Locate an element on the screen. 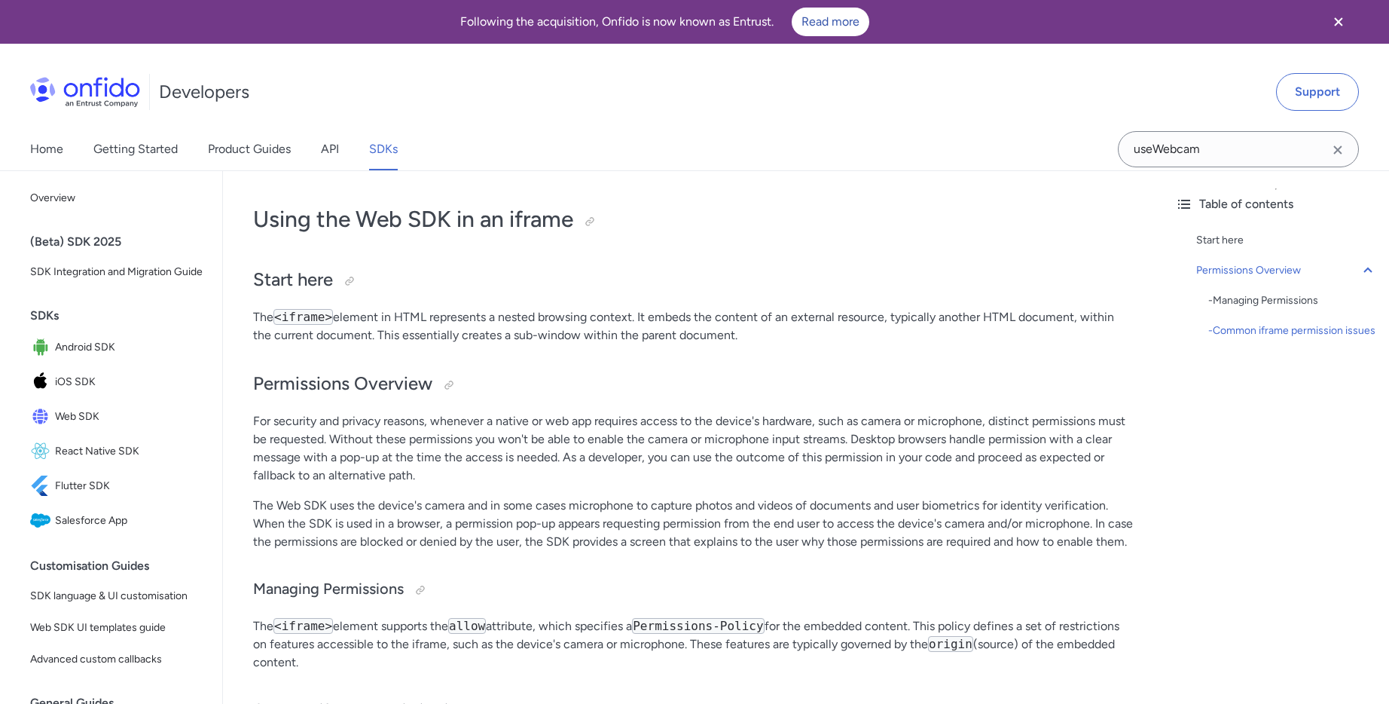  a: -Common iframe permission issues is located at coordinates (1293, 331).